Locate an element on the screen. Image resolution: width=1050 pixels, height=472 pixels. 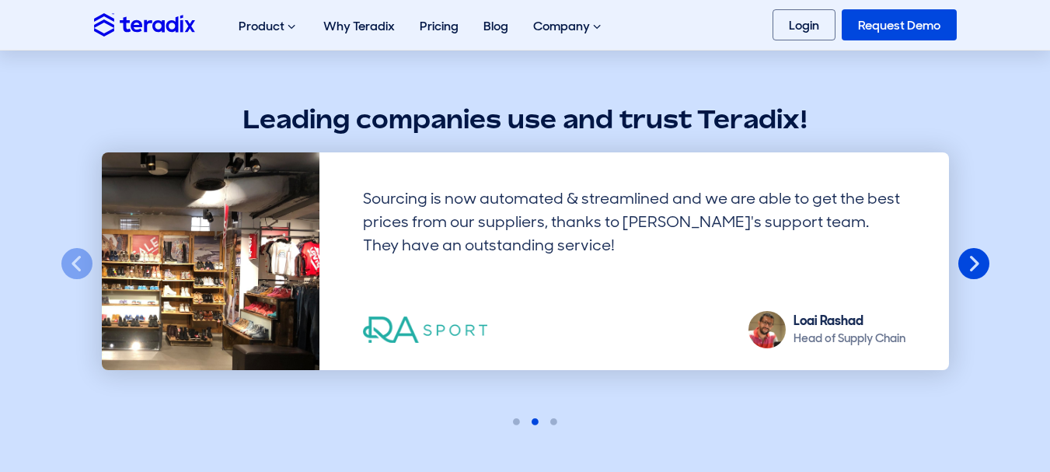
img: Loai Rashad is located at coordinates (767, 329).